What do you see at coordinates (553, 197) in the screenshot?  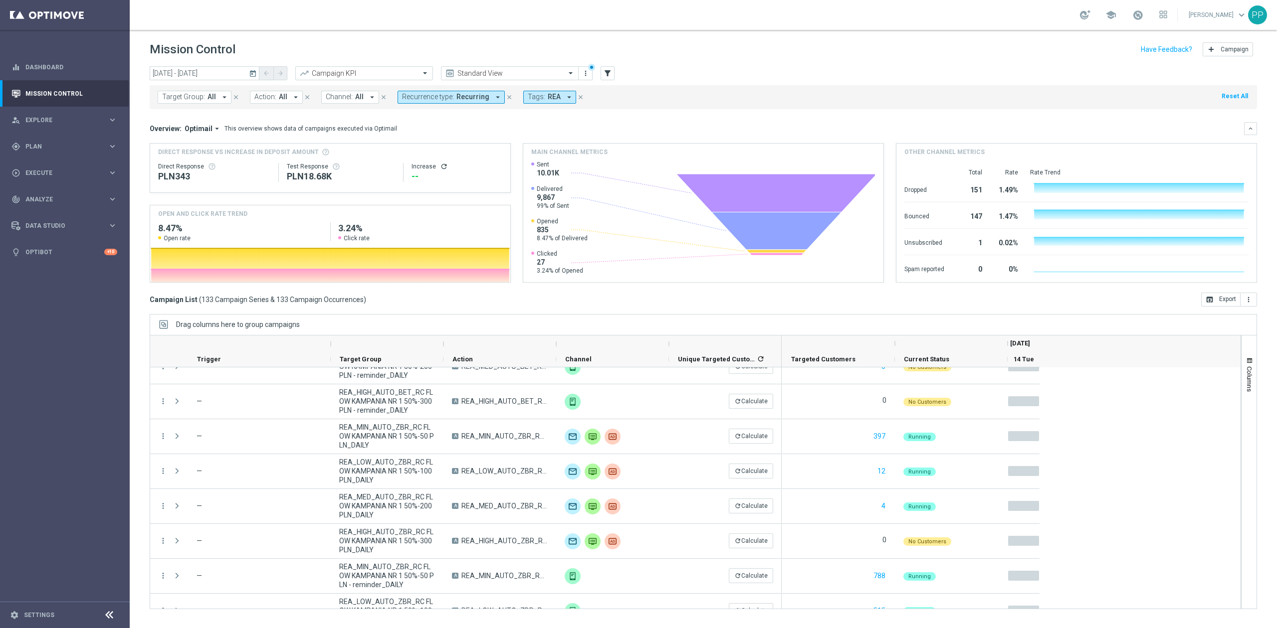 I see `span: 9,867` at bounding box center [553, 197].